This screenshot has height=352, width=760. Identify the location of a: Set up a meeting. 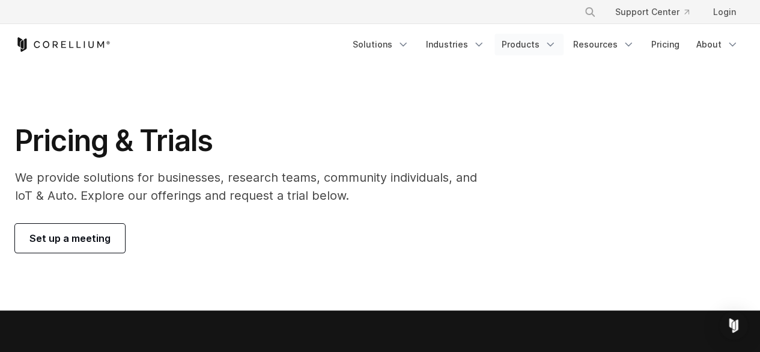
(70, 238).